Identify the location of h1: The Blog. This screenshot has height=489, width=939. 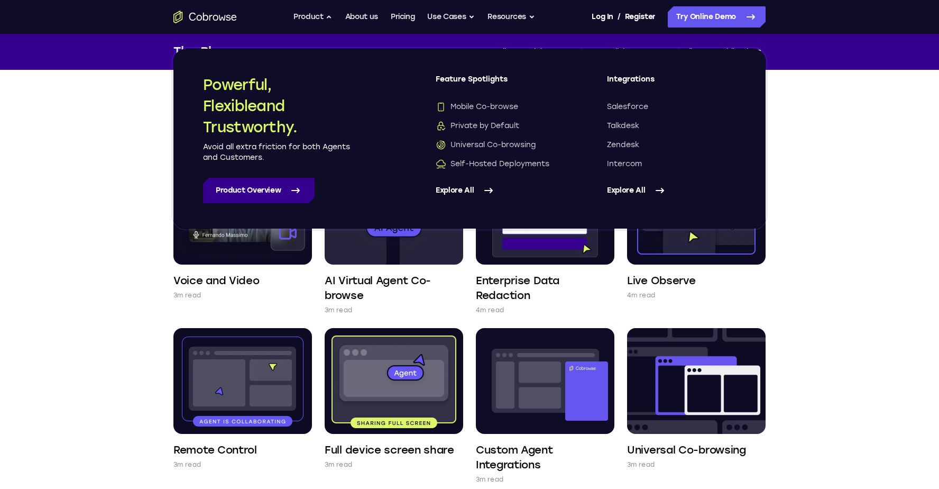
(200, 52).